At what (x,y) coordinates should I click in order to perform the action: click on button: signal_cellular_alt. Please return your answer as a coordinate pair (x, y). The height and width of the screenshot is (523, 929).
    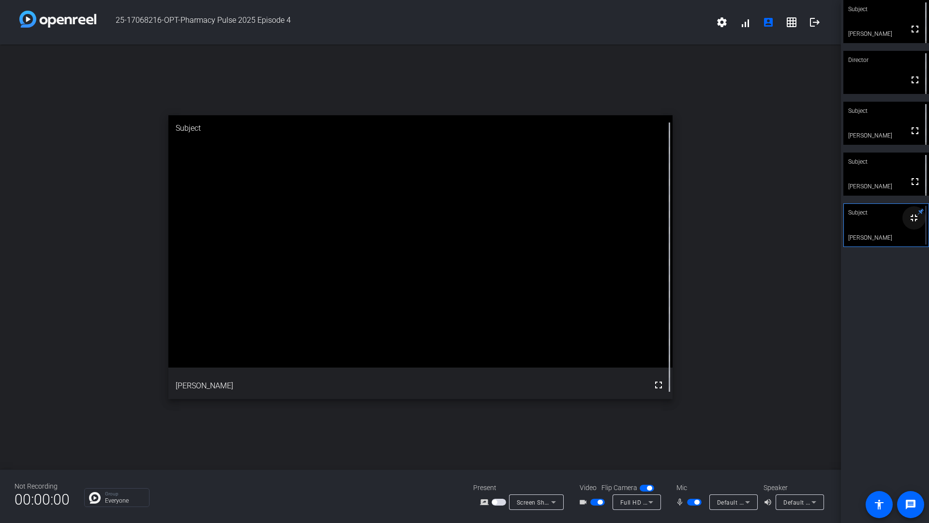
    Looking at the image, I should click on (745, 22).